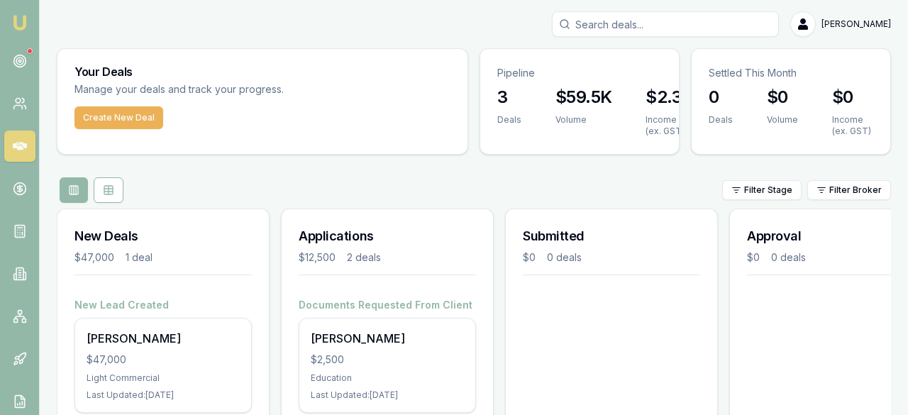 This screenshot has height=415, width=908. What do you see at coordinates (317, 257) in the screenshot?
I see `div: $12,500` at bounding box center [317, 257].